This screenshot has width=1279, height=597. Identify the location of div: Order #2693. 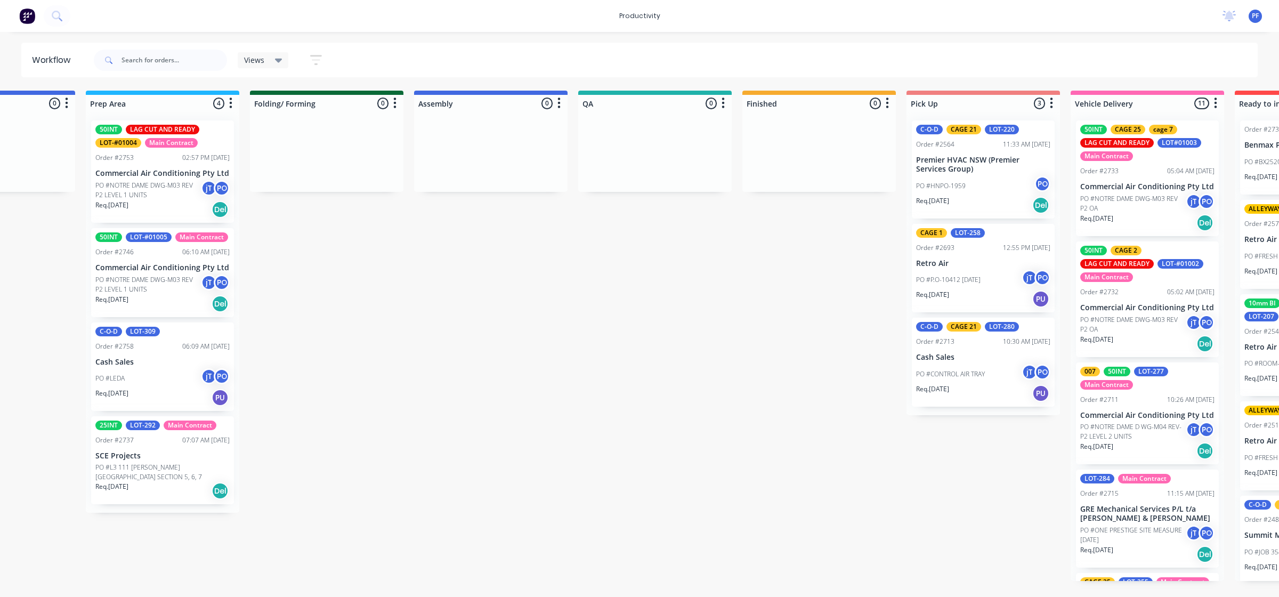
(936, 248).